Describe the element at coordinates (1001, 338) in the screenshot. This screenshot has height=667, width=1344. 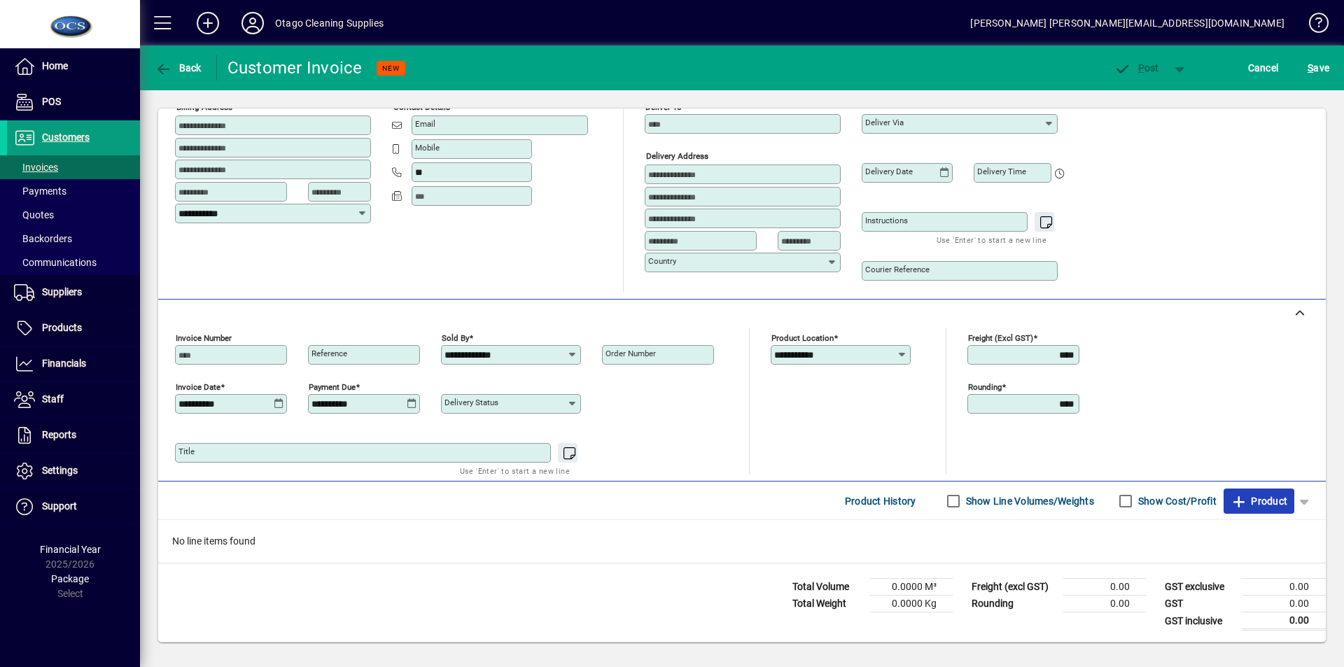
I see `mat-label: Freight (excl GST)` at that location.